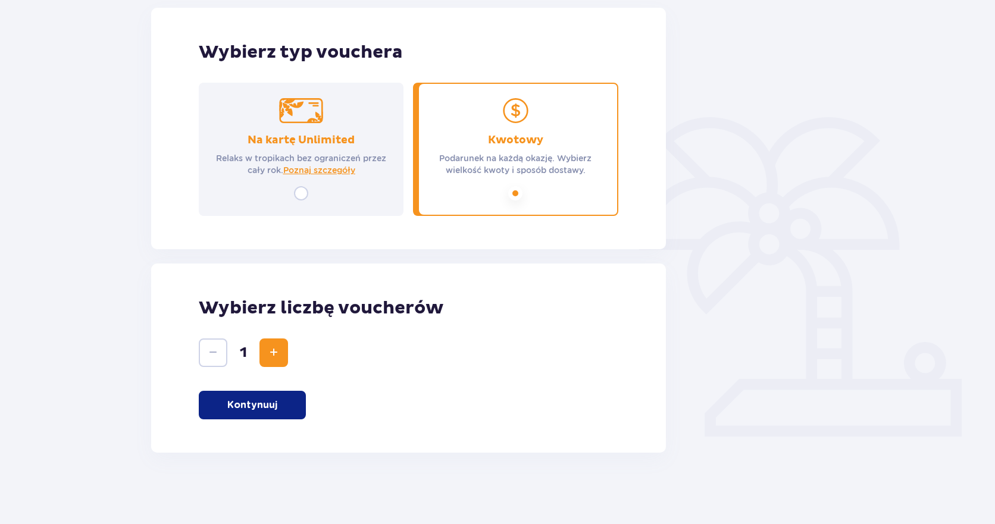  Describe the element at coordinates (243, 353) in the screenshot. I see `span: 1` at that location.